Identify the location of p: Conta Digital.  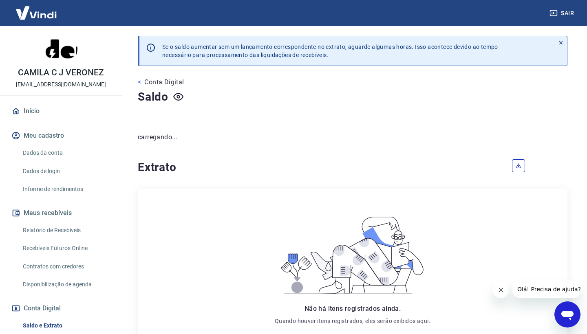
(164, 82).